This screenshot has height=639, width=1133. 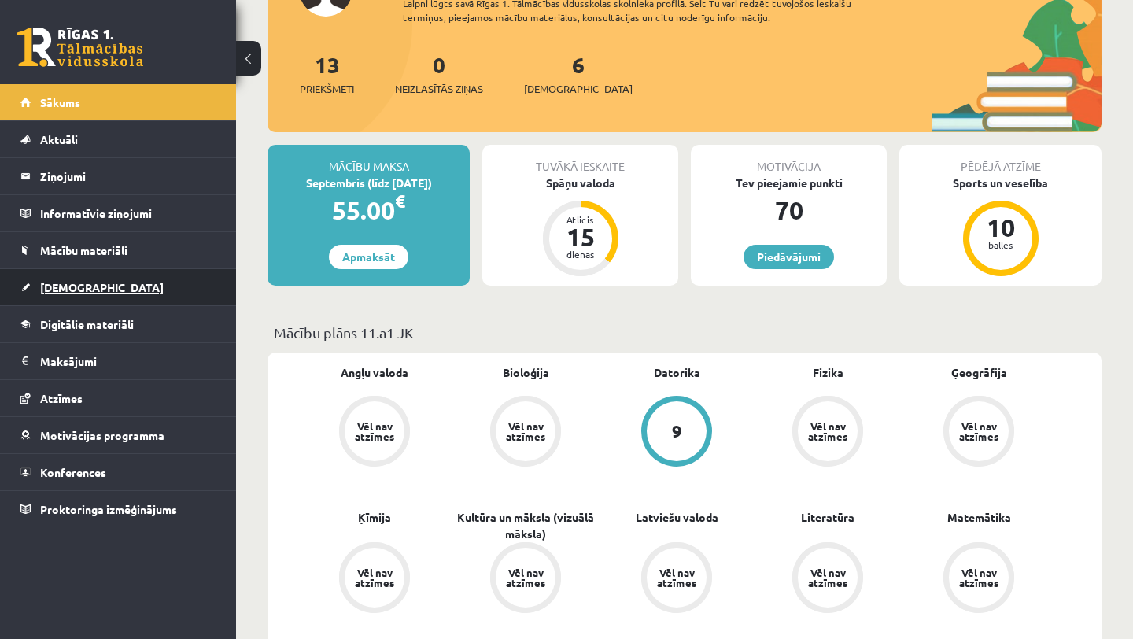 I want to click on div: 10, so click(x=1001, y=227).